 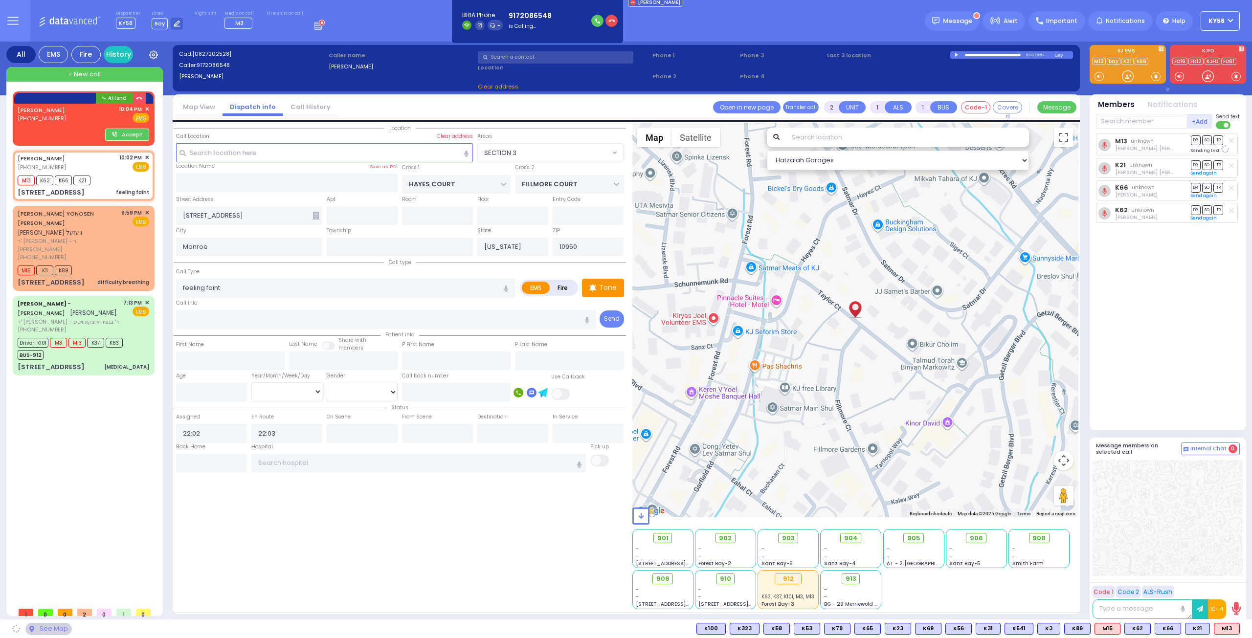 What do you see at coordinates (205, 14) in the screenshot?
I see `label: Night unit` at bounding box center [205, 14].